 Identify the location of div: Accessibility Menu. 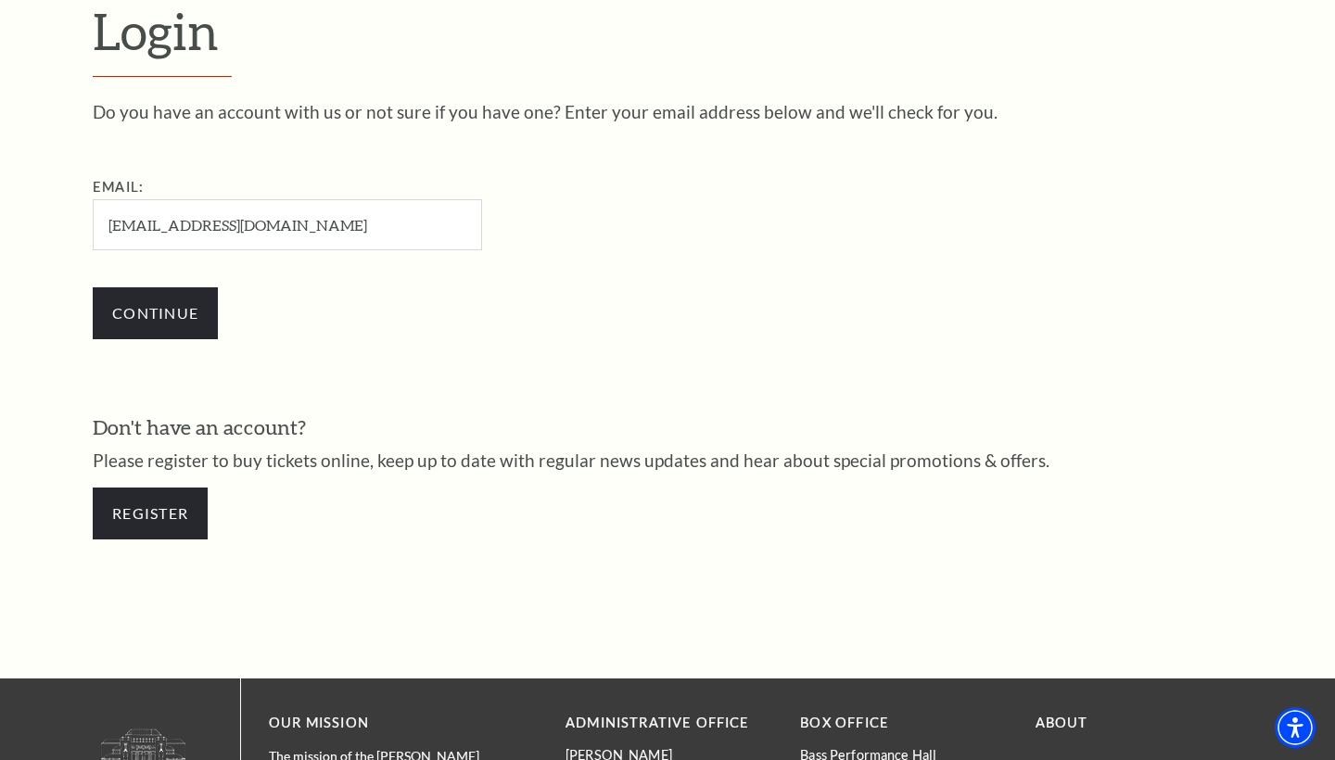
(1295, 728).